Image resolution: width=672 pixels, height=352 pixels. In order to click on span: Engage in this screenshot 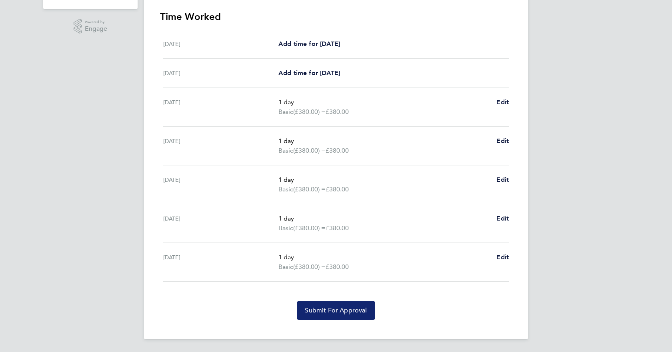, I will do `click(96, 29)`.